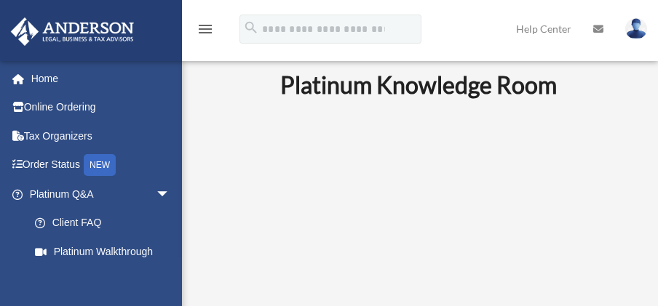 This screenshot has width=658, height=306. What do you see at coordinates (418, 84) in the screenshot?
I see `b: Platinum Knowledge Room` at bounding box center [418, 84].